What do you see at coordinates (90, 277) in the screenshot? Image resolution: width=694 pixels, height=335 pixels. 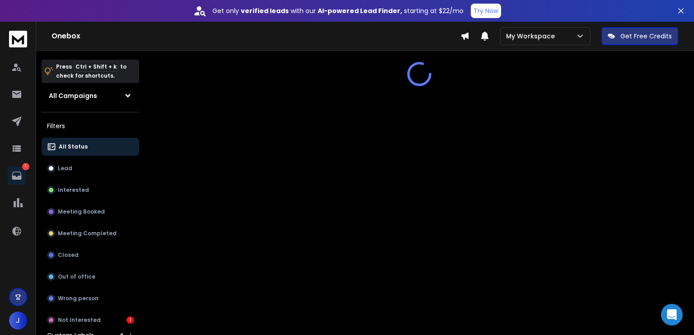 I see `button: Out of office` at bounding box center [90, 277].